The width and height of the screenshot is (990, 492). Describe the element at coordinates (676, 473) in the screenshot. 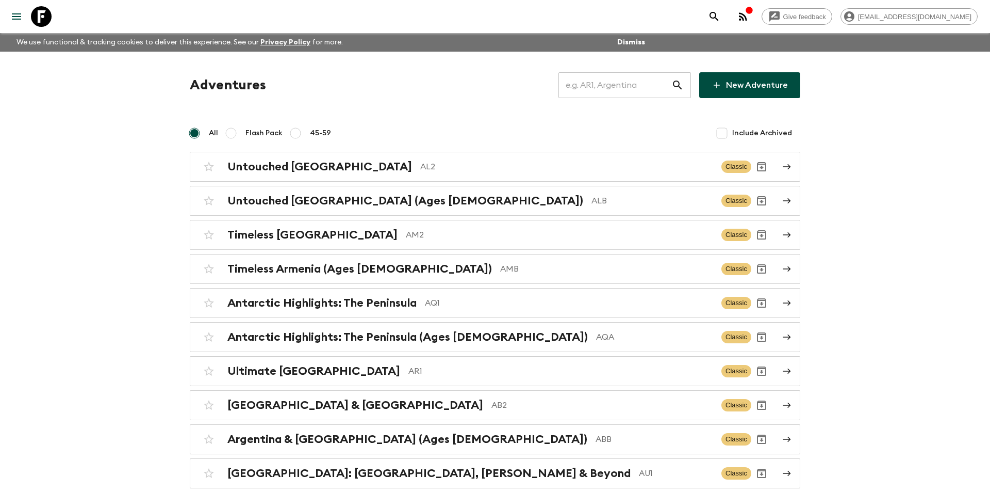

I see `p: AU1` at that location.